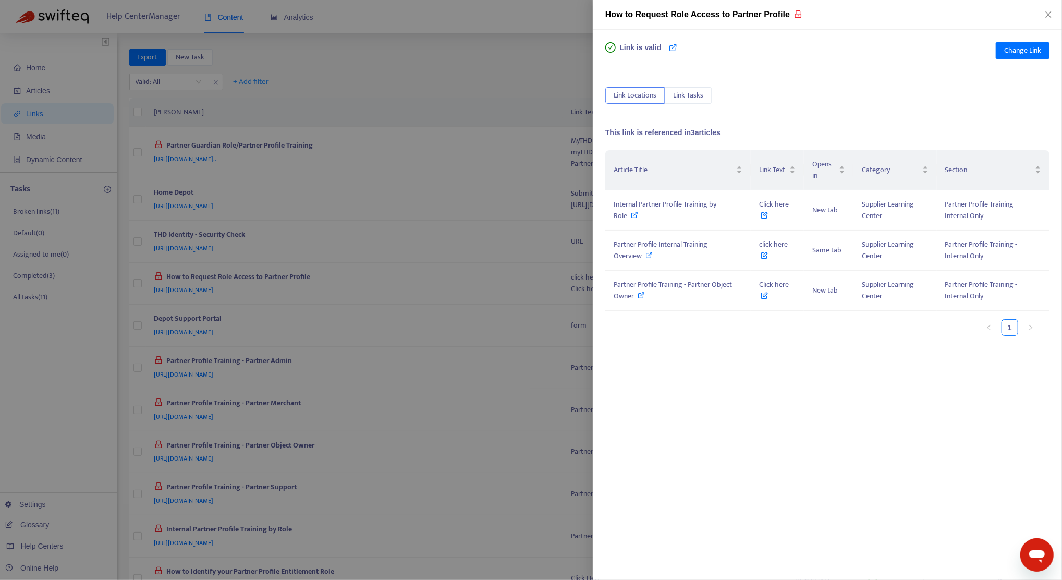 The width and height of the screenshot is (1062, 580). What do you see at coordinates (661, 250) in the screenshot?
I see `span: Partner Profile Internal Training Overview` at bounding box center [661, 250].